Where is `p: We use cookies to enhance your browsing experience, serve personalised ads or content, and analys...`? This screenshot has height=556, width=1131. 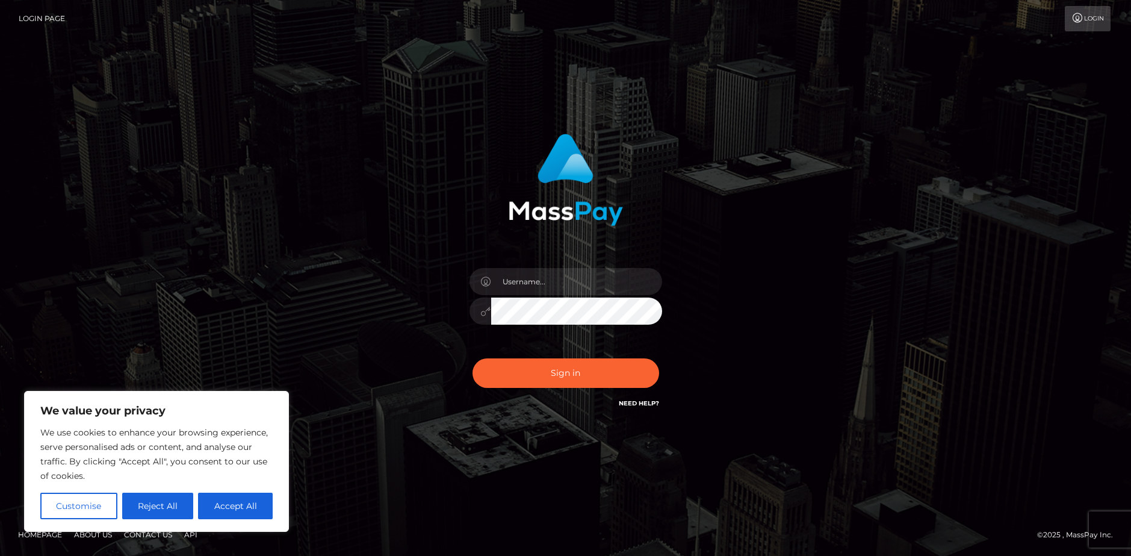
p: We use cookies to enhance your browsing experience, serve personalised ads or content, and analys... is located at coordinates (157, 454).